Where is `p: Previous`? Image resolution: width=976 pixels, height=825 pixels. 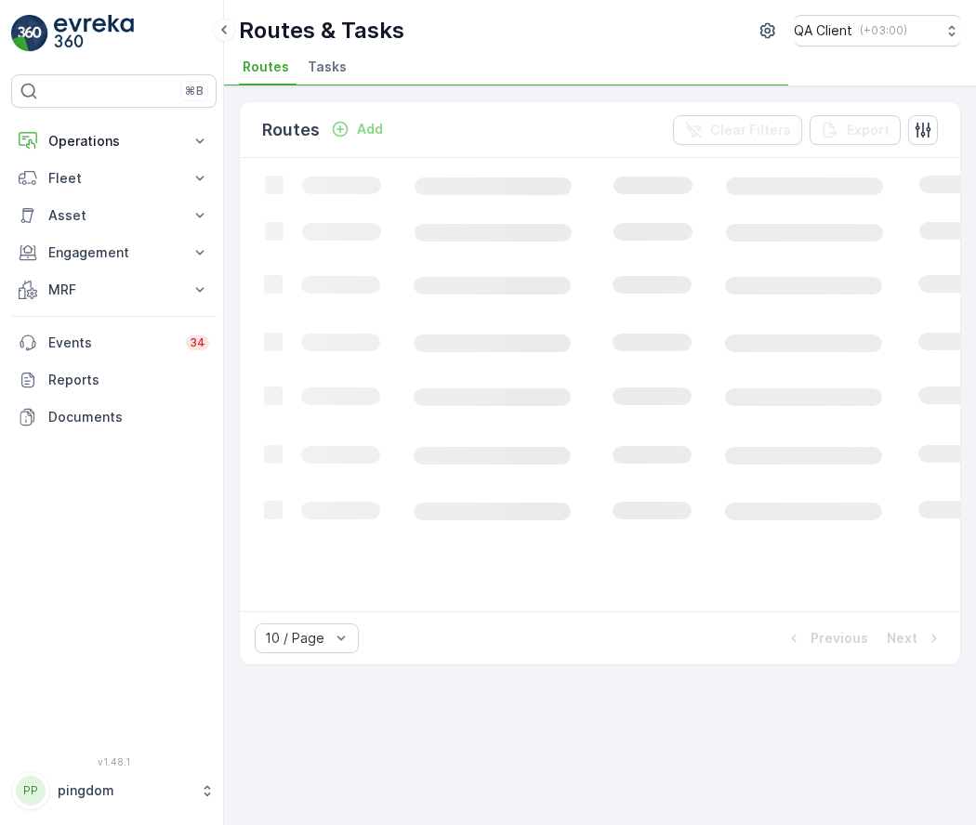 p: Previous is located at coordinates (839, 639).